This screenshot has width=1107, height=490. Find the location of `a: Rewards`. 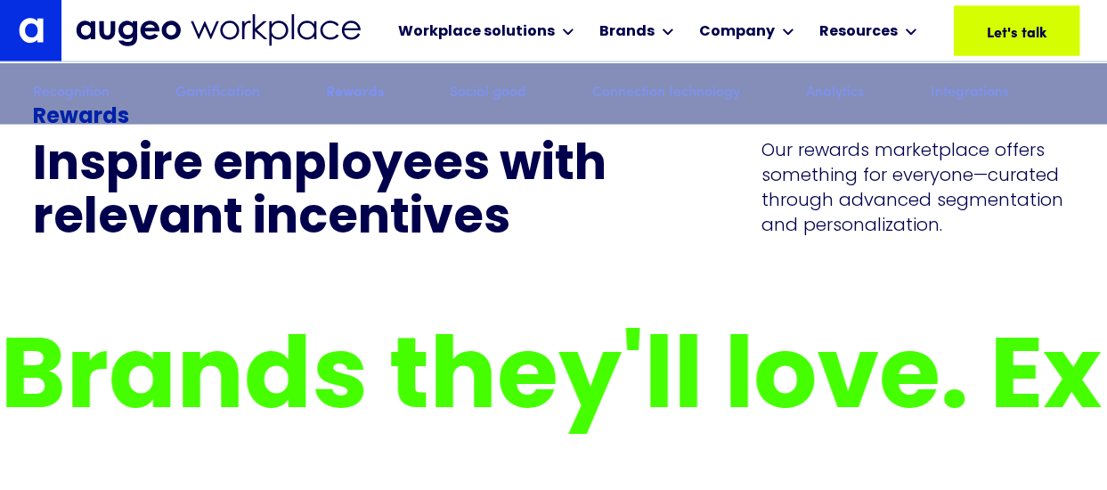

a: Rewards is located at coordinates (355, 94).